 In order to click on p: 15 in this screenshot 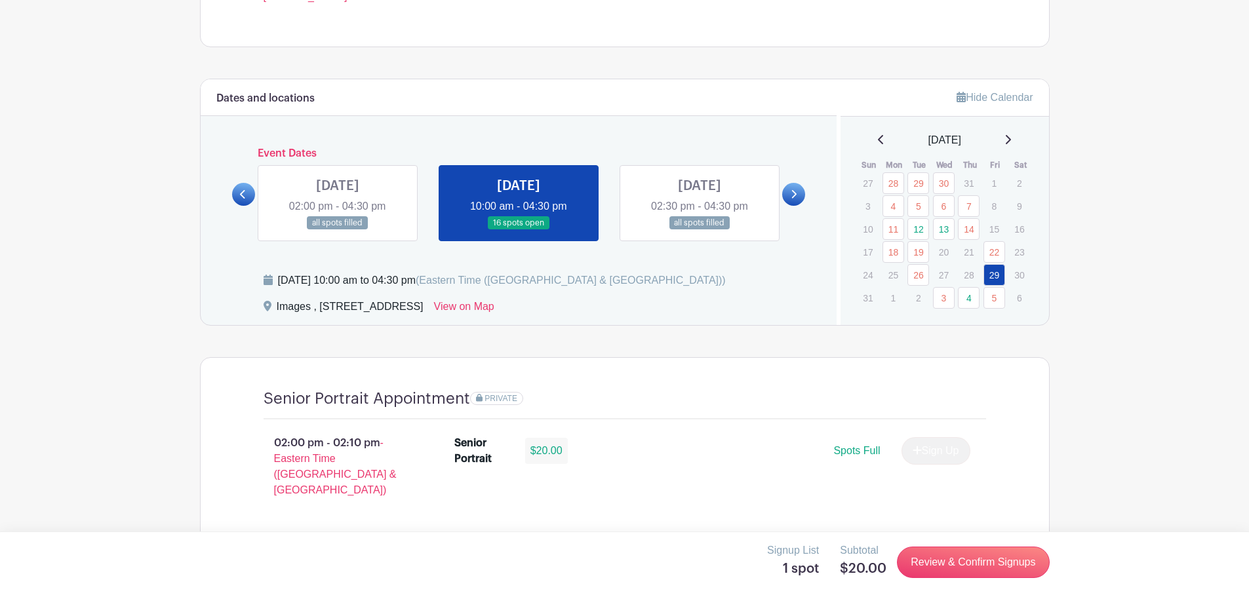, I will do `click(994, 229)`.